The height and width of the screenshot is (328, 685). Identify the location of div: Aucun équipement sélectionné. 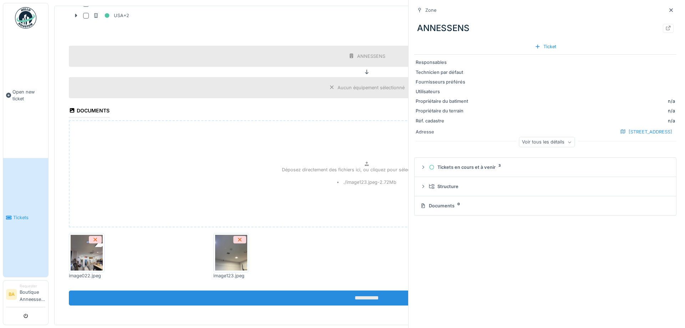
(371, 87).